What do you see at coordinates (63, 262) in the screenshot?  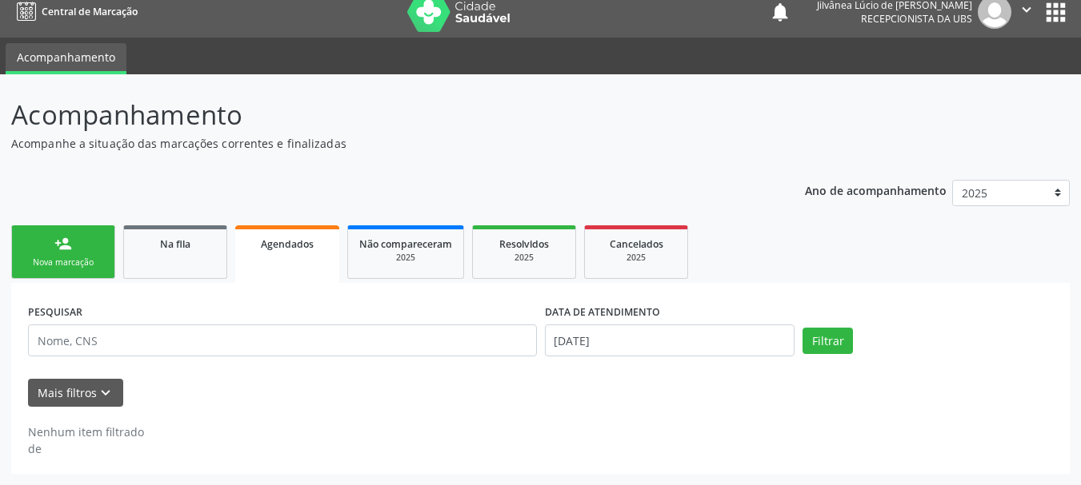 I see `div: Nova marcação` at bounding box center [63, 262].